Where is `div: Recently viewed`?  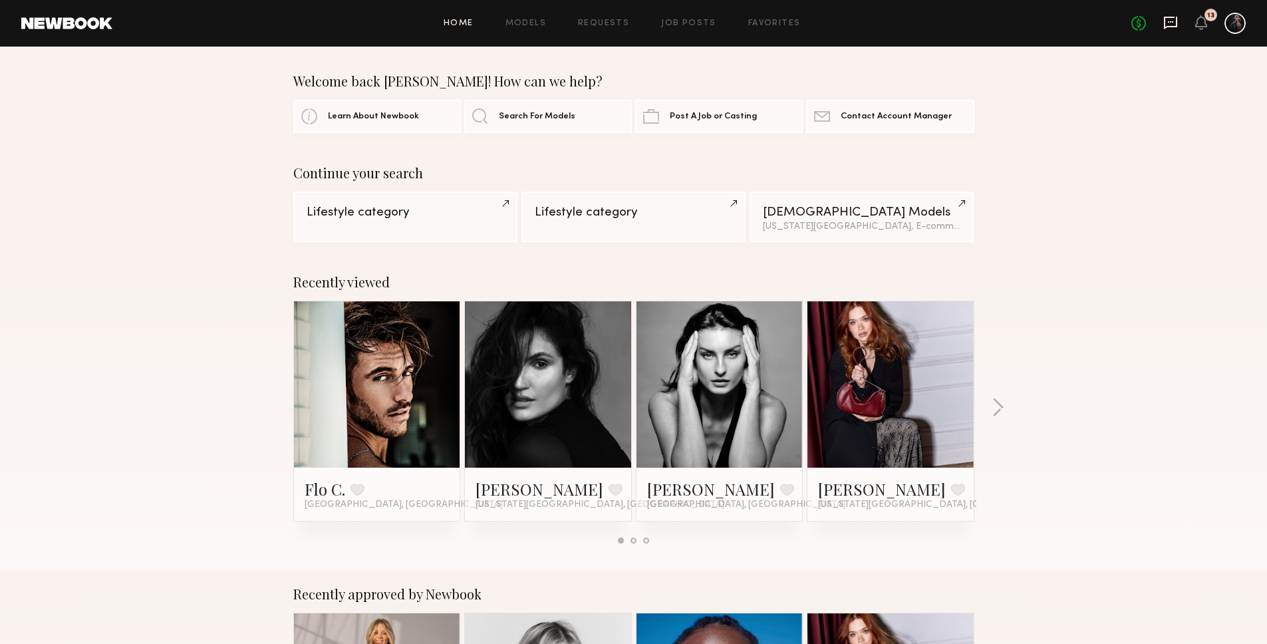 div: Recently viewed is located at coordinates (634, 282).